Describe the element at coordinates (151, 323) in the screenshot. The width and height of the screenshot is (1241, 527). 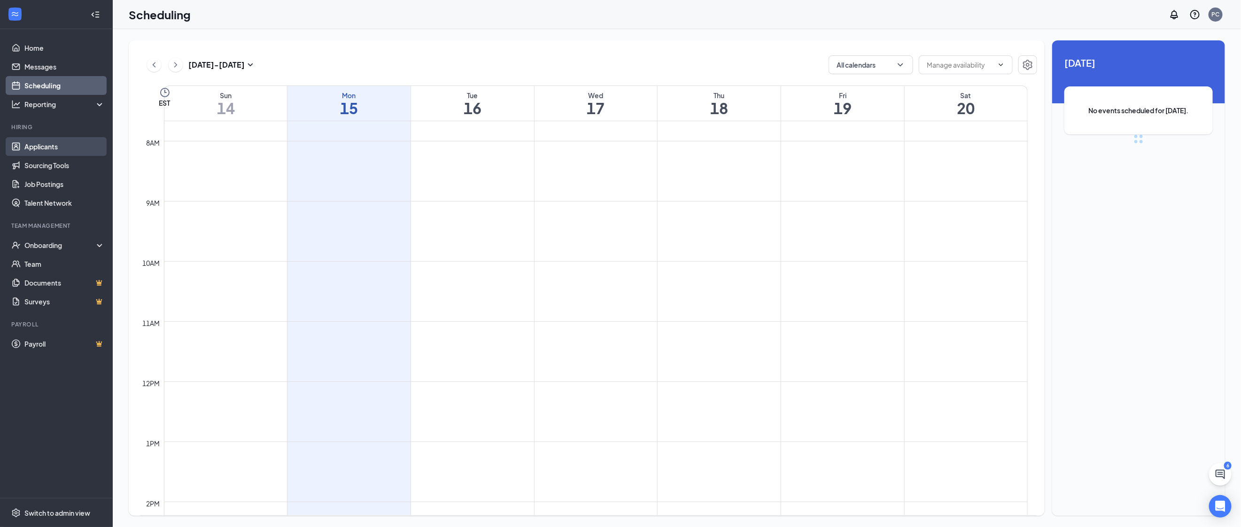
I see `div: 11am` at that location.